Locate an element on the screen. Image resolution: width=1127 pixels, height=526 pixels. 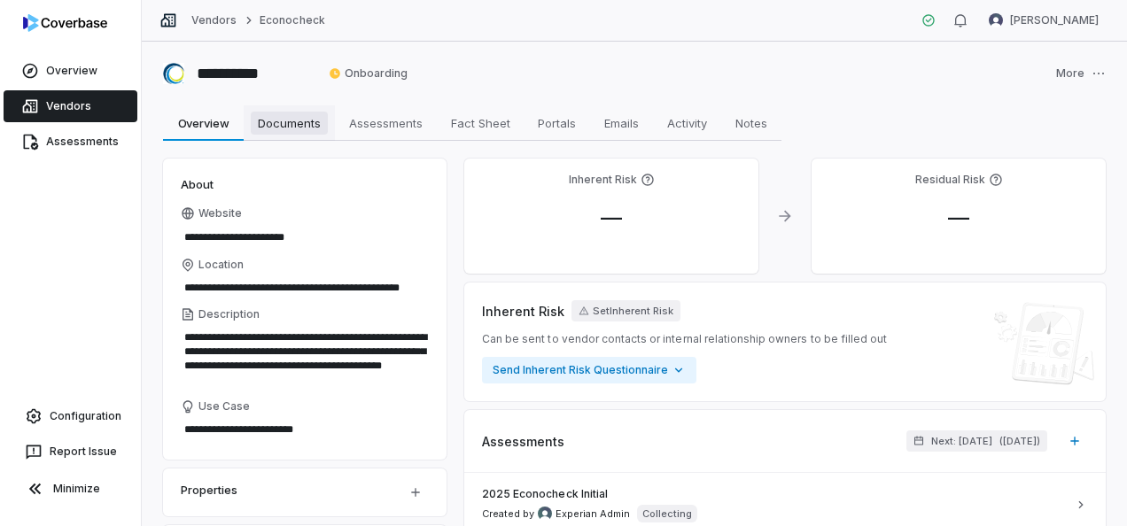
button: Minimize is located at coordinates (70, 489).